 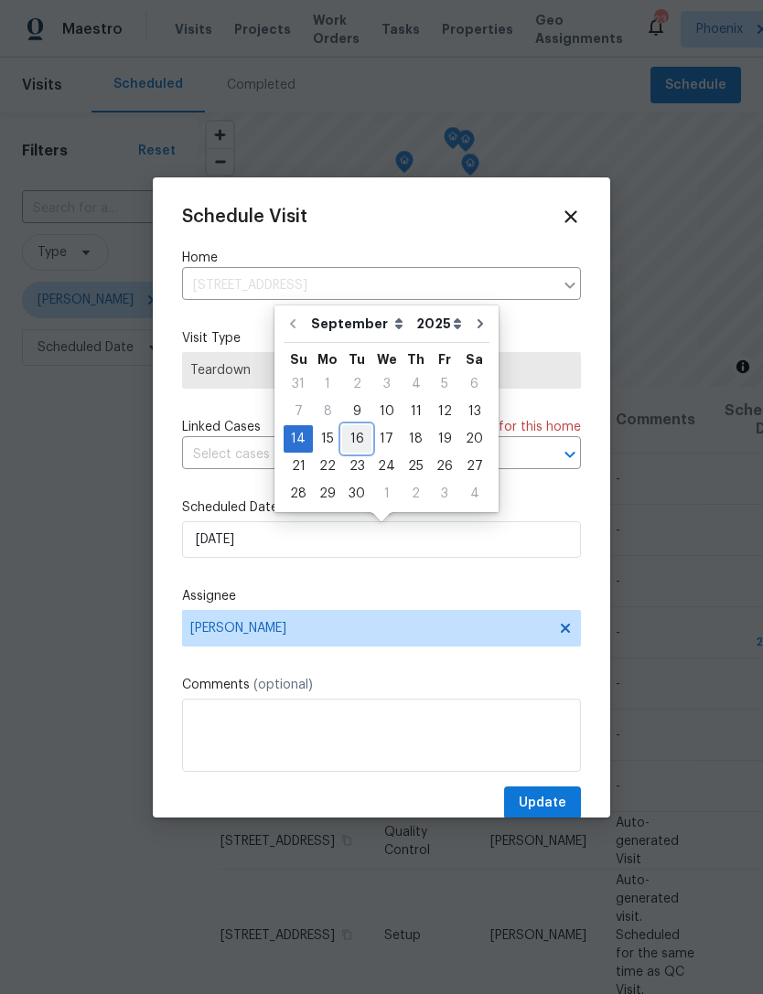 I want to click on div: 5, so click(x=444, y=384).